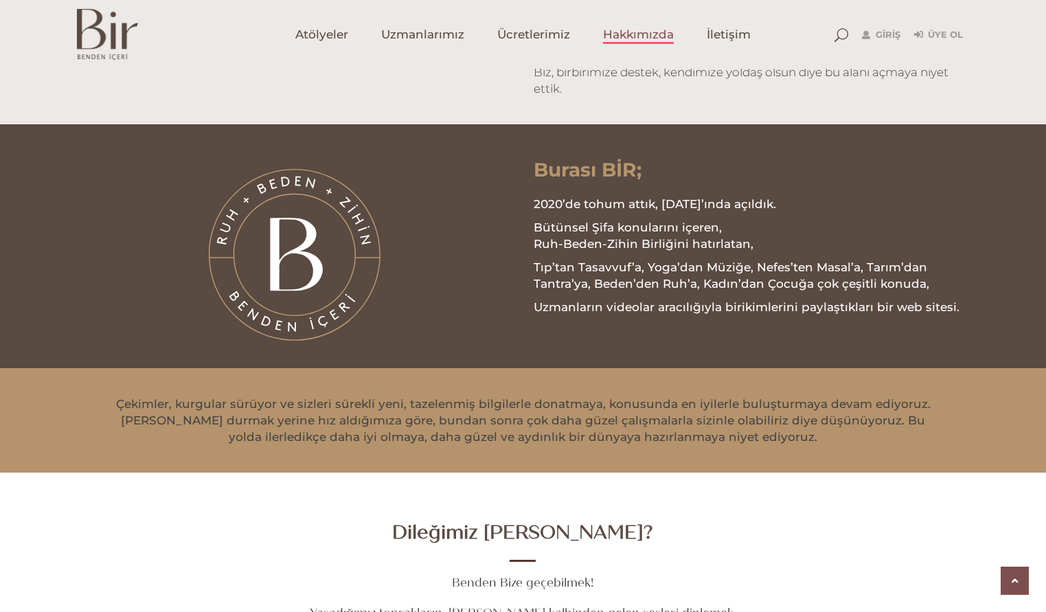 The width and height of the screenshot is (1046, 612). Describe the element at coordinates (881, 35) in the screenshot. I see `a: Giriş` at that location.